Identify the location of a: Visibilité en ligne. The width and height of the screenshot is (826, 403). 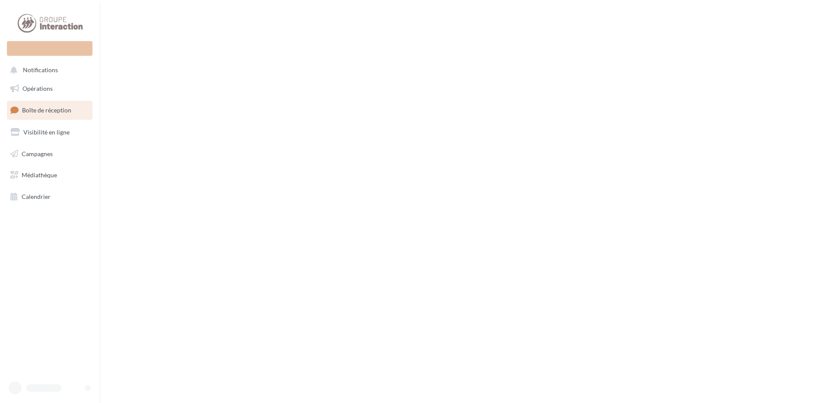
(50, 132).